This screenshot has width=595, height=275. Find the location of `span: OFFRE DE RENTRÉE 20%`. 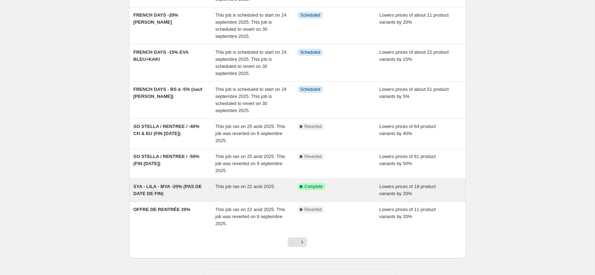

span: OFFRE DE RENTRÉE 20% is located at coordinates (162, 210).